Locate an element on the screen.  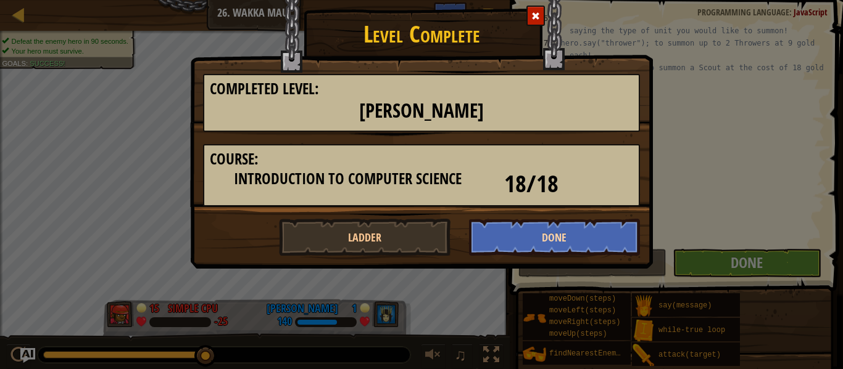
h3: Course: is located at coordinates (421, 159).